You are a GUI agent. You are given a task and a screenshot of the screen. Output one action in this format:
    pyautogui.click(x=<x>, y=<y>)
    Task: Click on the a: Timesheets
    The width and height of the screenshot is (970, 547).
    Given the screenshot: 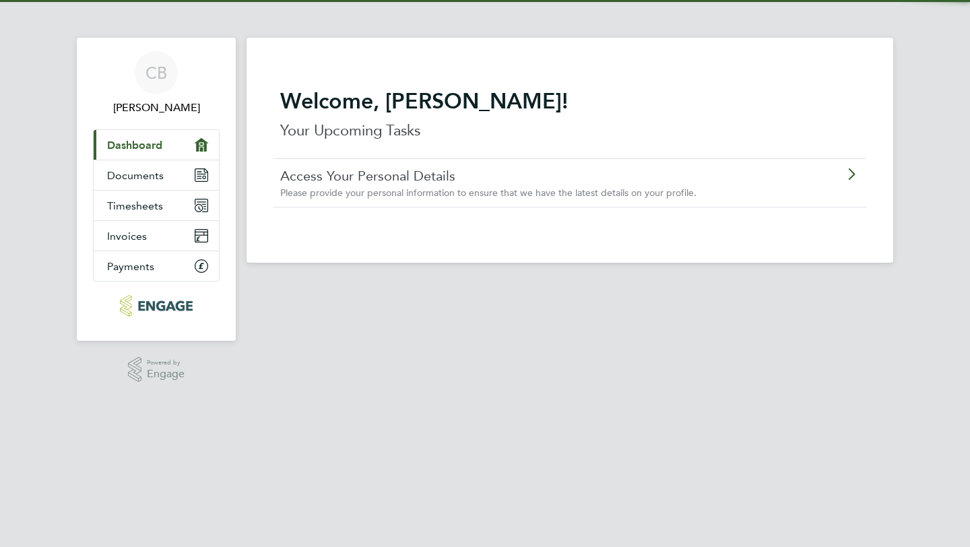 What is the action you would take?
    pyautogui.click(x=156, y=205)
    